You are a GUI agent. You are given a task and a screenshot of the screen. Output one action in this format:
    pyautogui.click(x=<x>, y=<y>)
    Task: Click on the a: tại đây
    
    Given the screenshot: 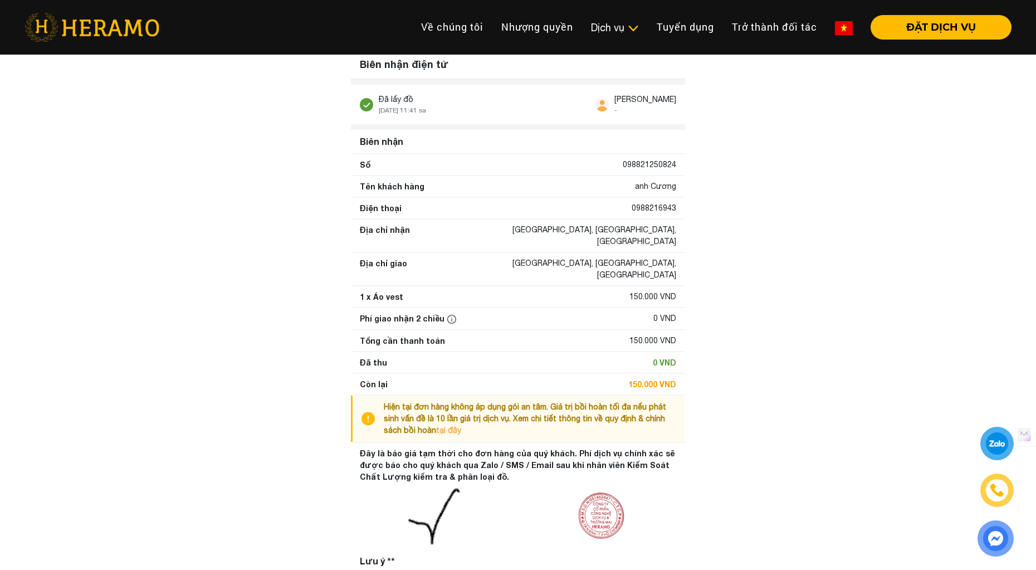 What is the action you would take?
    pyautogui.click(x=448, y=430)
    